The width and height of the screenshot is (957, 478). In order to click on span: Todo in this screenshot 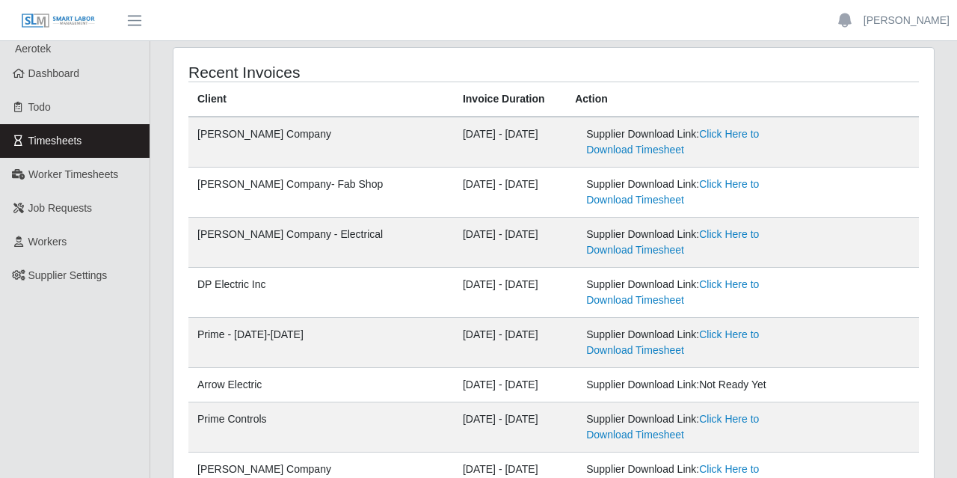, I will do `click(40, 107)`.